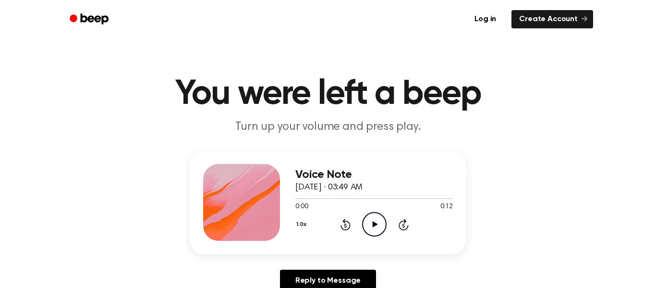 The image size is (656, 288). I want to click on a: Create Account, so click(552, 19).